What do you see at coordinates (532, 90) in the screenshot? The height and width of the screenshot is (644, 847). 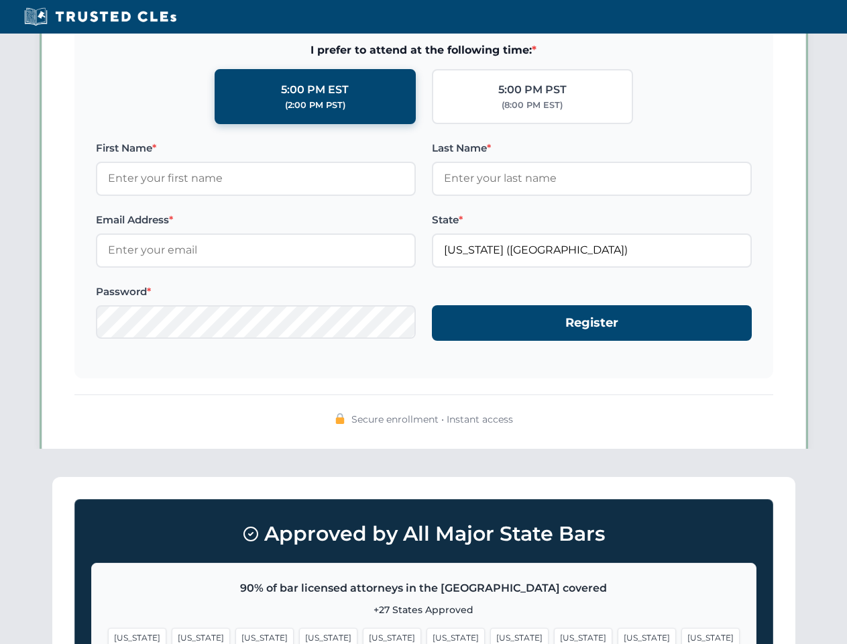 I see `div: 5:00 PM PST` at bounding box center [532, 90].